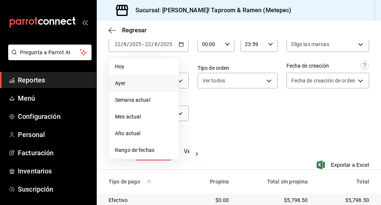 The height and width of the screenshot is (205, 381). Describe the element at coordinates (308, 66) in the screenshot. I see `div: Fecha de creación` at that location.